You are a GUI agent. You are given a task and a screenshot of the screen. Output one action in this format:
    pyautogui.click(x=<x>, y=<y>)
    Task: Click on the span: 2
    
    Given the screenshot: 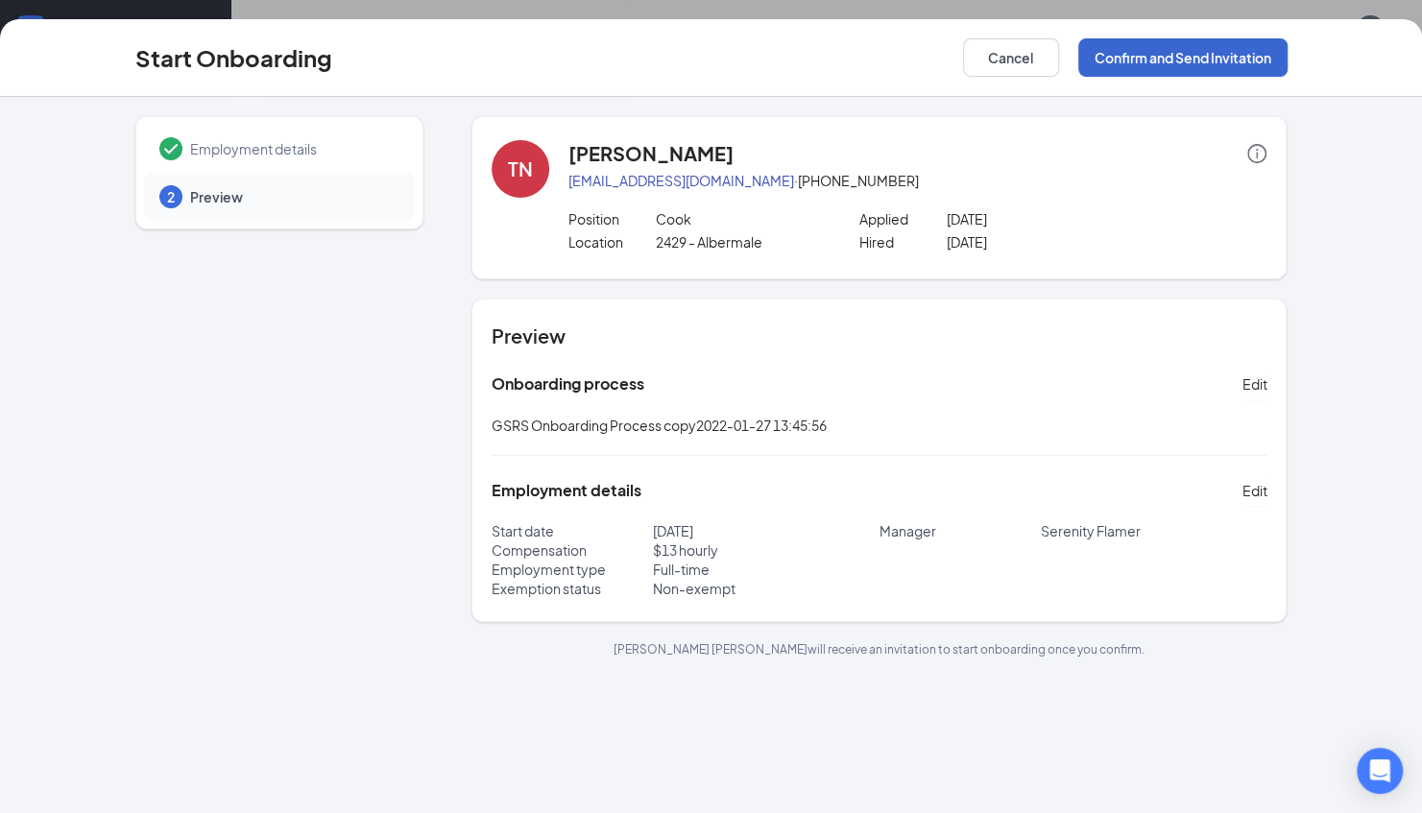 What is the action you would take?
    pyautogui.click(x=171, y=197)
    